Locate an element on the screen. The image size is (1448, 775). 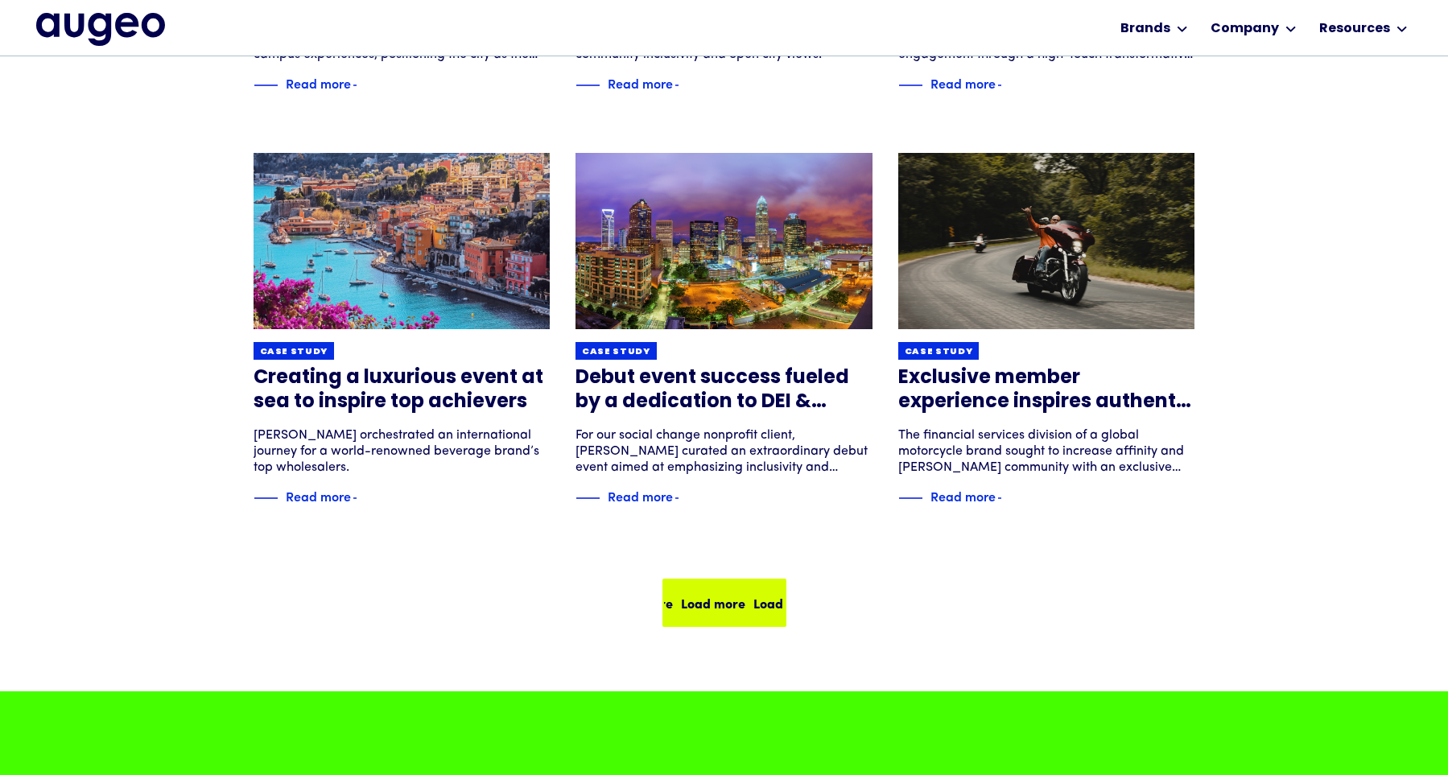
div: The financial services division of a global motorcycle brand sought to increase affinity and [PER... is located at coordinates (1046, 452).